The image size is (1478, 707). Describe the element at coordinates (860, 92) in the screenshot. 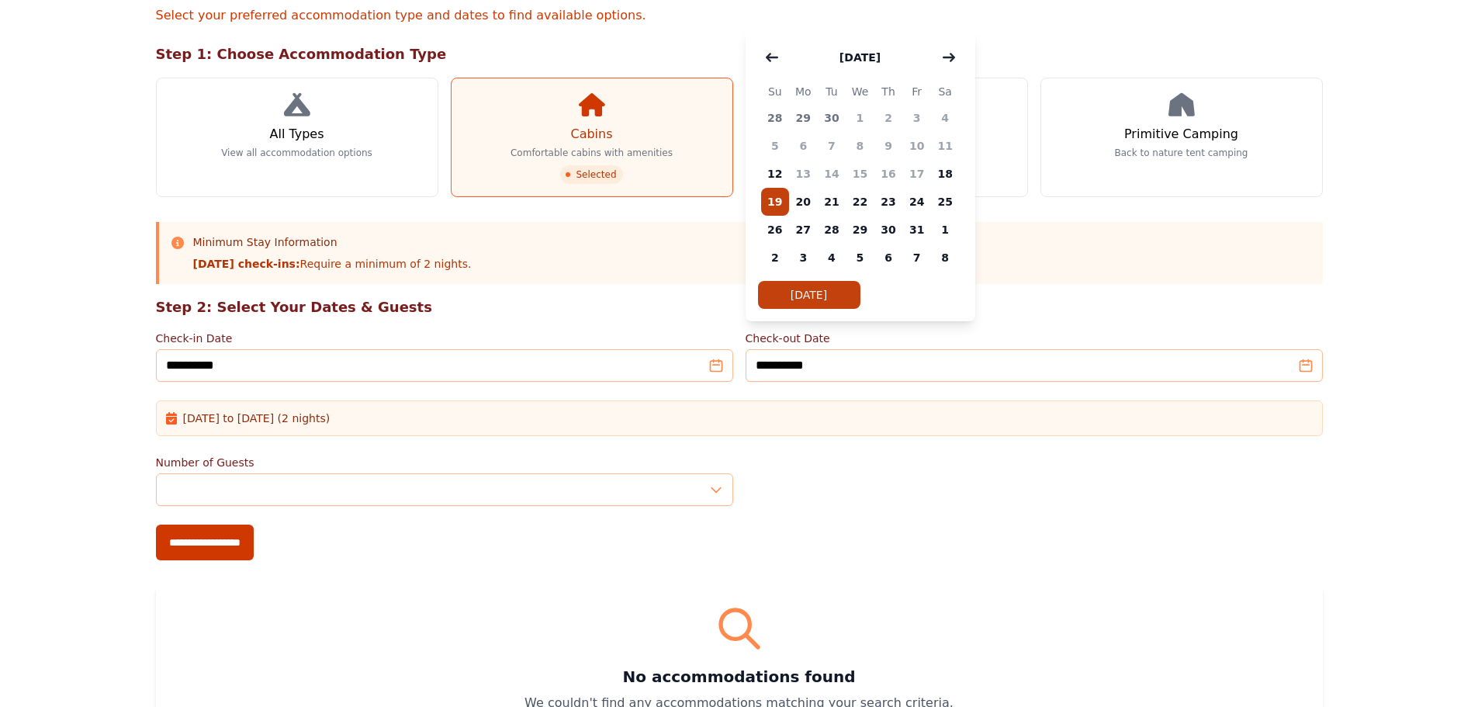

I see `span: We` at that location.